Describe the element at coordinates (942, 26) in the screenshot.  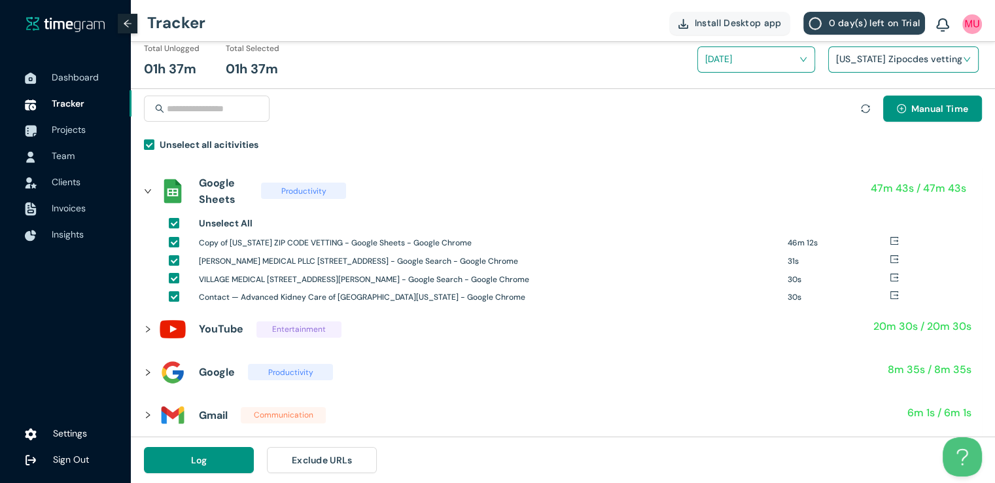
I see `img: BellIcon` at that location.